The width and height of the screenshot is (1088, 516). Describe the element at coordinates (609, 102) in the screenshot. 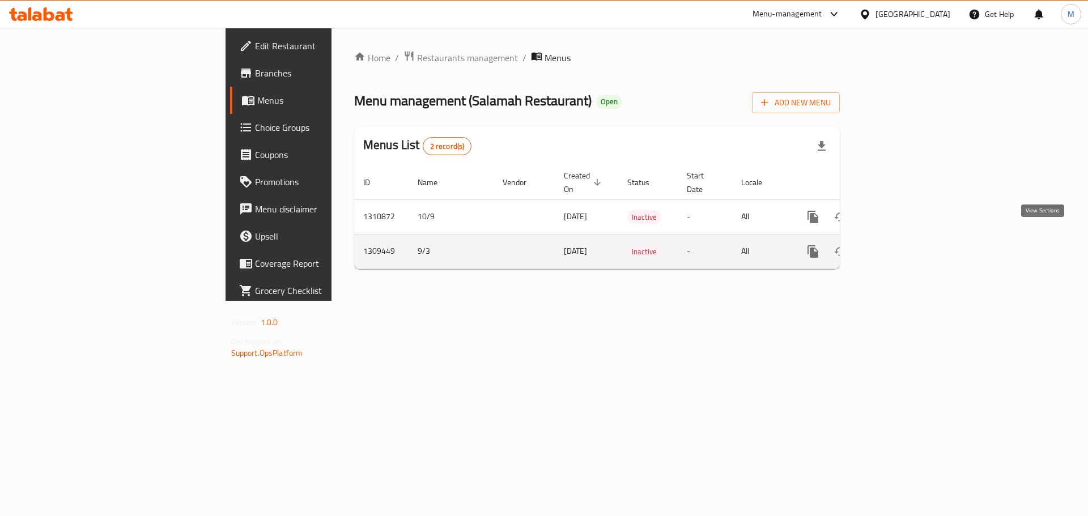

I see `div: Open` at that location.